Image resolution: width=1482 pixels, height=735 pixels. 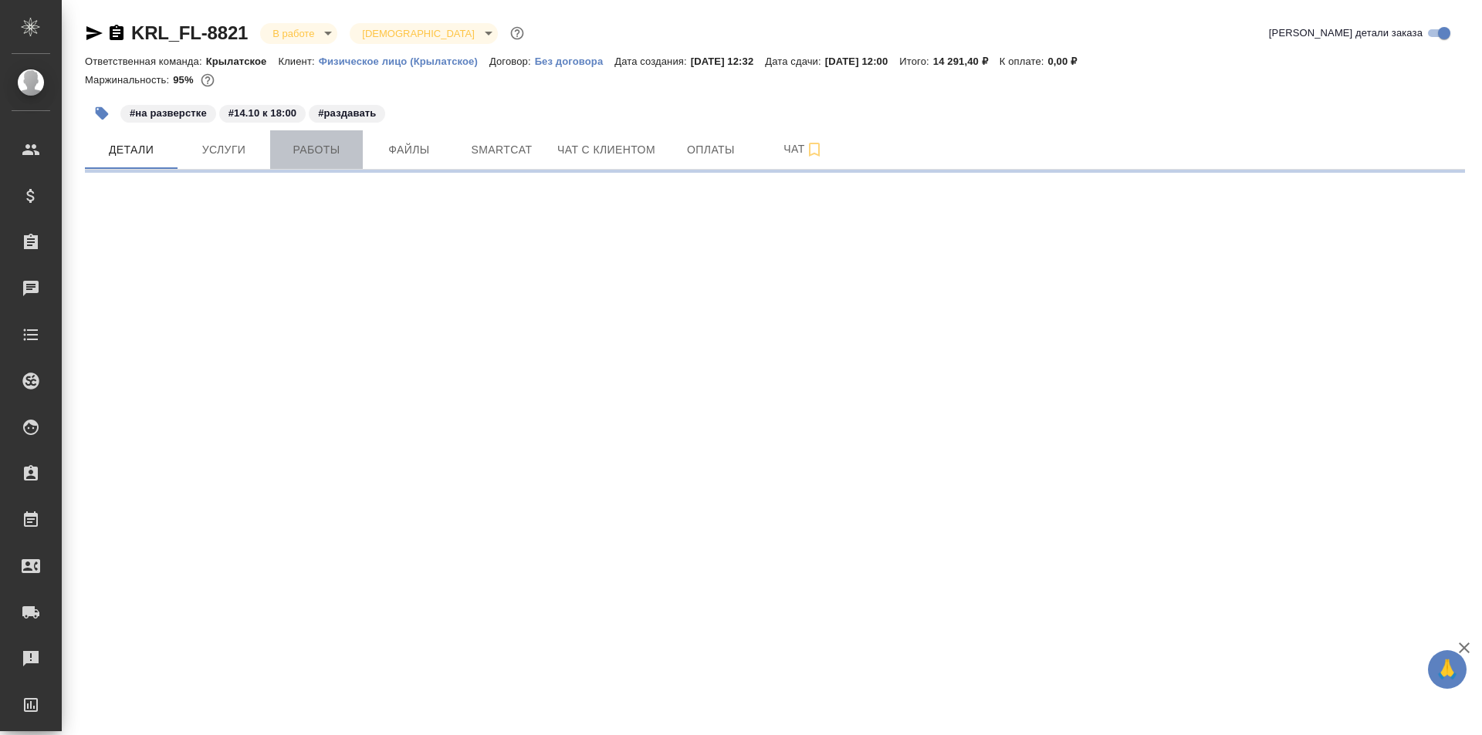 What do you see at coordinates (117, 33) in the screenshot?
I see `button: Скопировать ссылку` at bounding box center [117, 33].